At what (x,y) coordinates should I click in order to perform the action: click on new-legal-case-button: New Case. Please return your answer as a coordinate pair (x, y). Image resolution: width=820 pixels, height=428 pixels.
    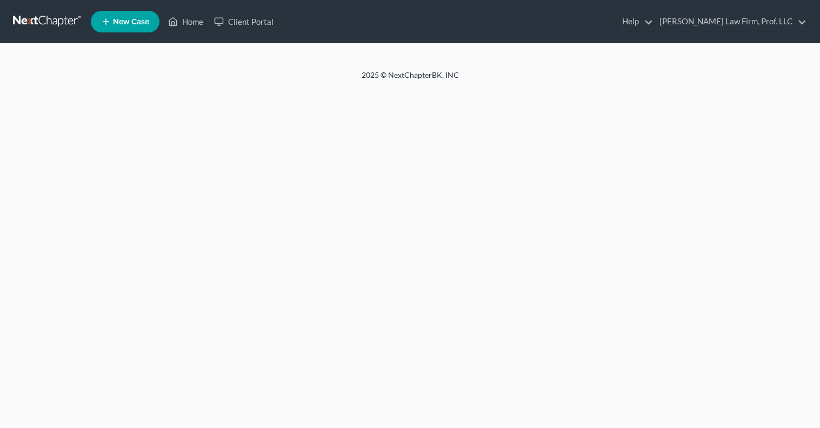
    Looking at the image, I should click on (125, 22).